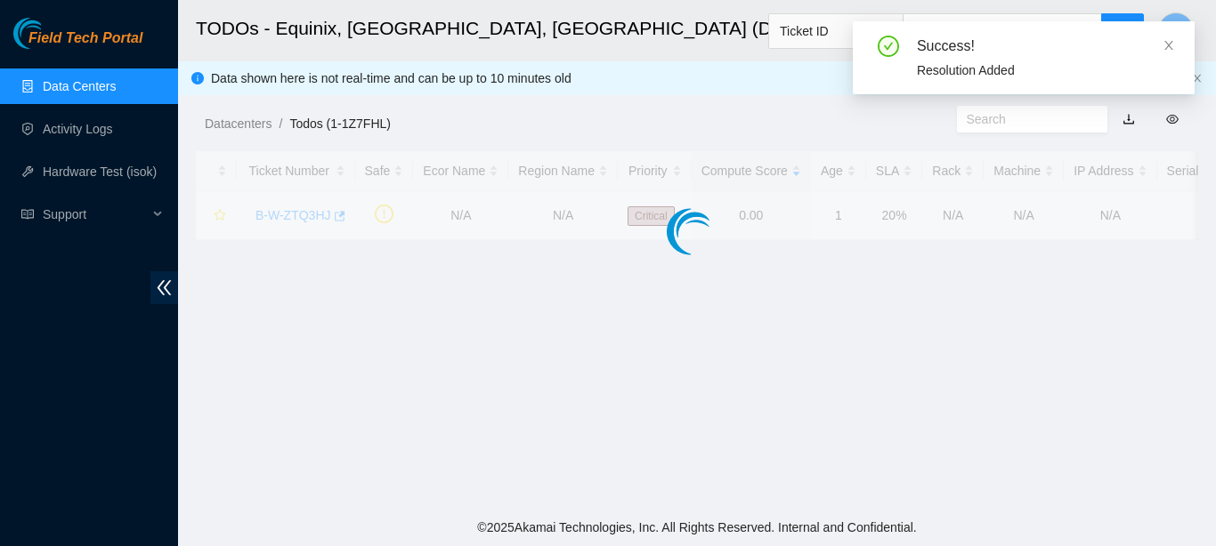 This screenshot has width=1216, height=546. I want to click on footer: © 2025 Akamai Technologies, Inc. All Rights Reserved. Internal and Confidential., so click(697, 528).